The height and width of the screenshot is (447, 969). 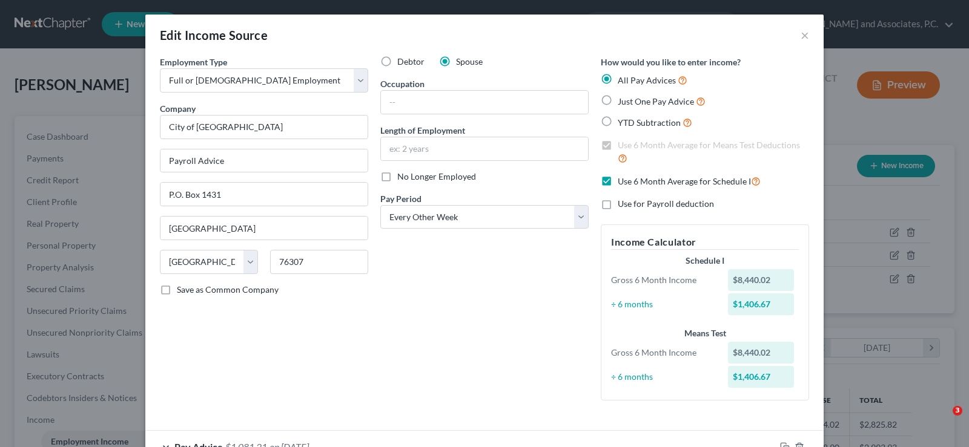 What do you see at coordinates (423, 130) in the screenshot?
I see `label: Length of Employment` at bounding box center [423, 130].